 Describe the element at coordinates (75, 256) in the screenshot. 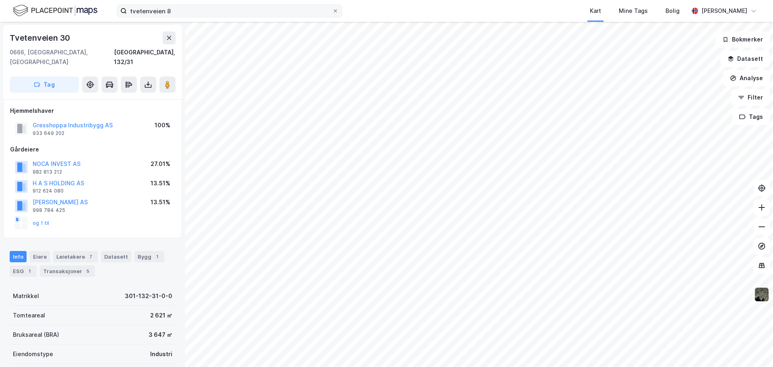

I see `div: Leietakere` at that location.